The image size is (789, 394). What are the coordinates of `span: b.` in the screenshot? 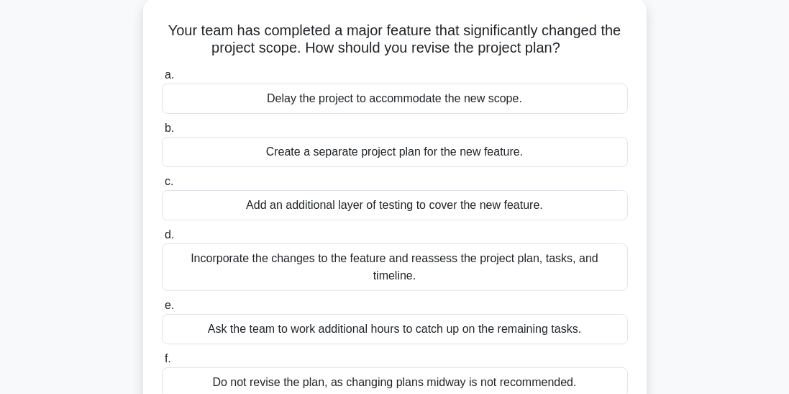 It's located at (169, 127).